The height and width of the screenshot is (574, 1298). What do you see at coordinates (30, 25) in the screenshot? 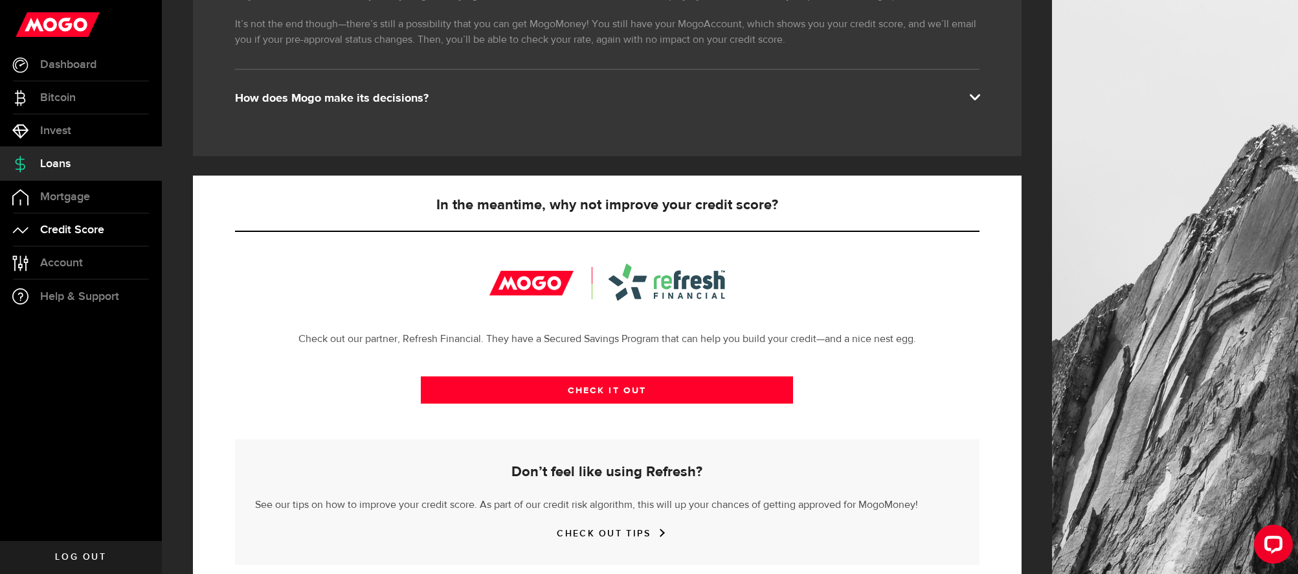
I see `button: Open LiveChat chat widget` at bounding box center [30, 25].